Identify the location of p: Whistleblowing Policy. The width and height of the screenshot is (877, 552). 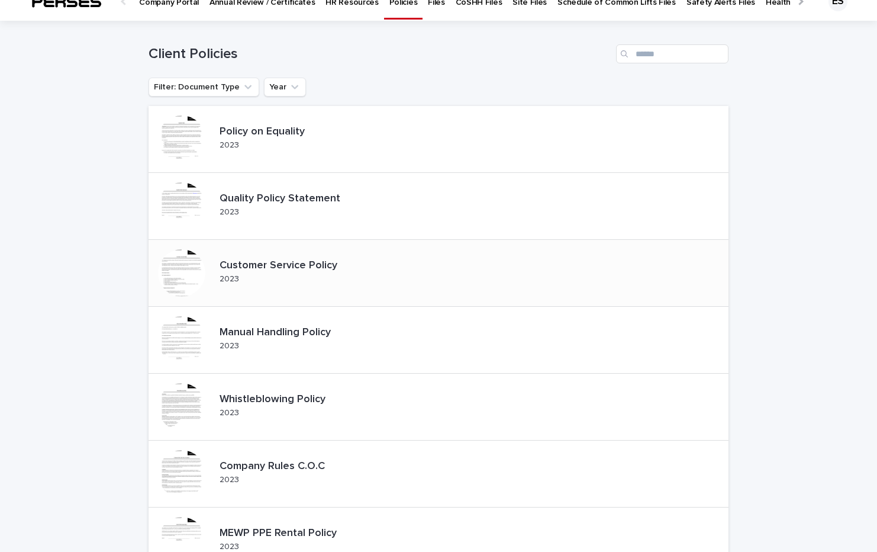
(282, 400).